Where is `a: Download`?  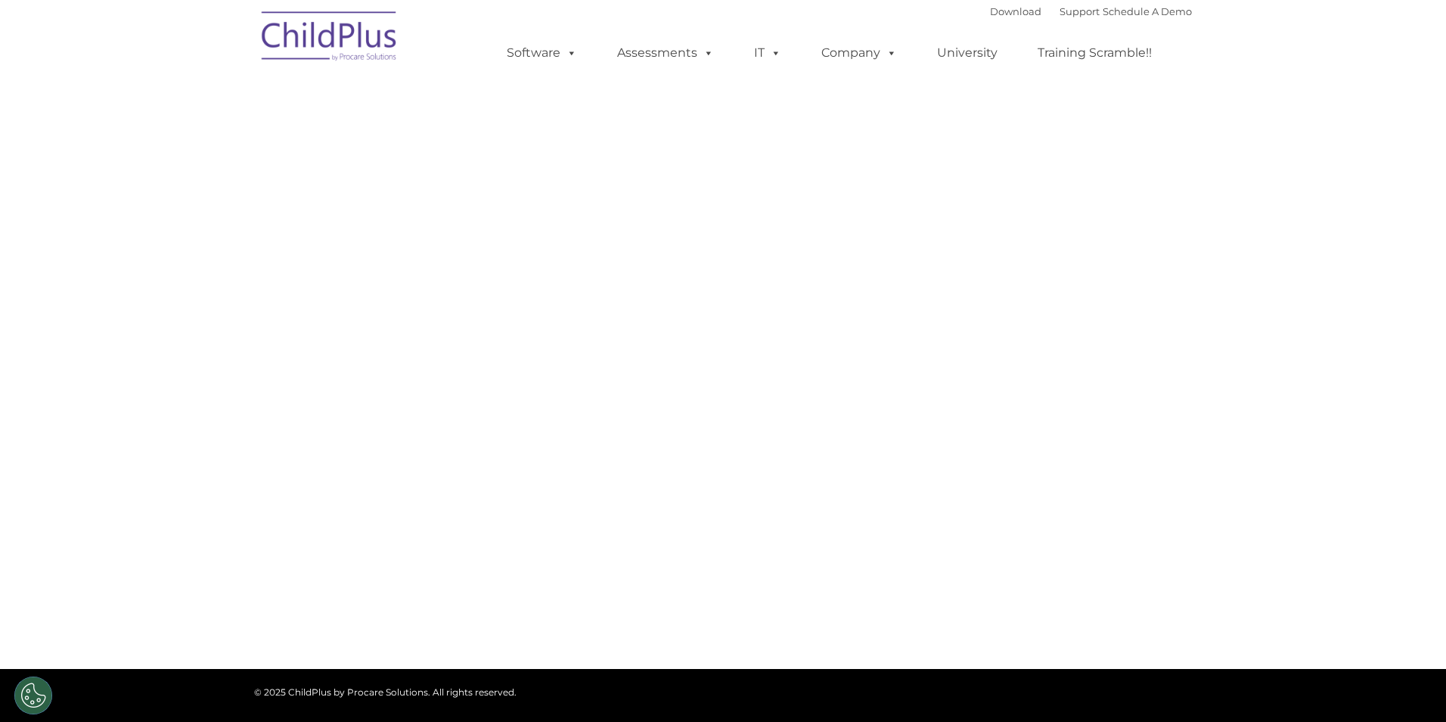
a: Download is located at coordinates (1016, 11).